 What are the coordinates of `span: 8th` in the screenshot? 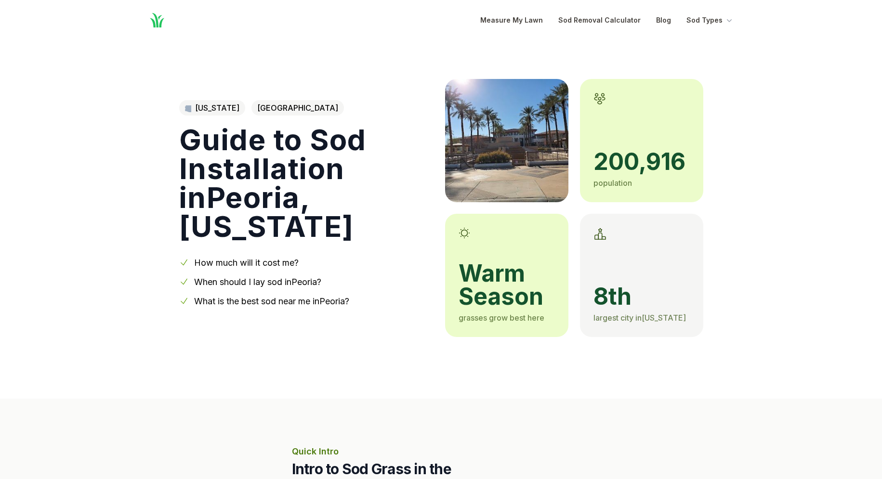 It's located at (641, 297).